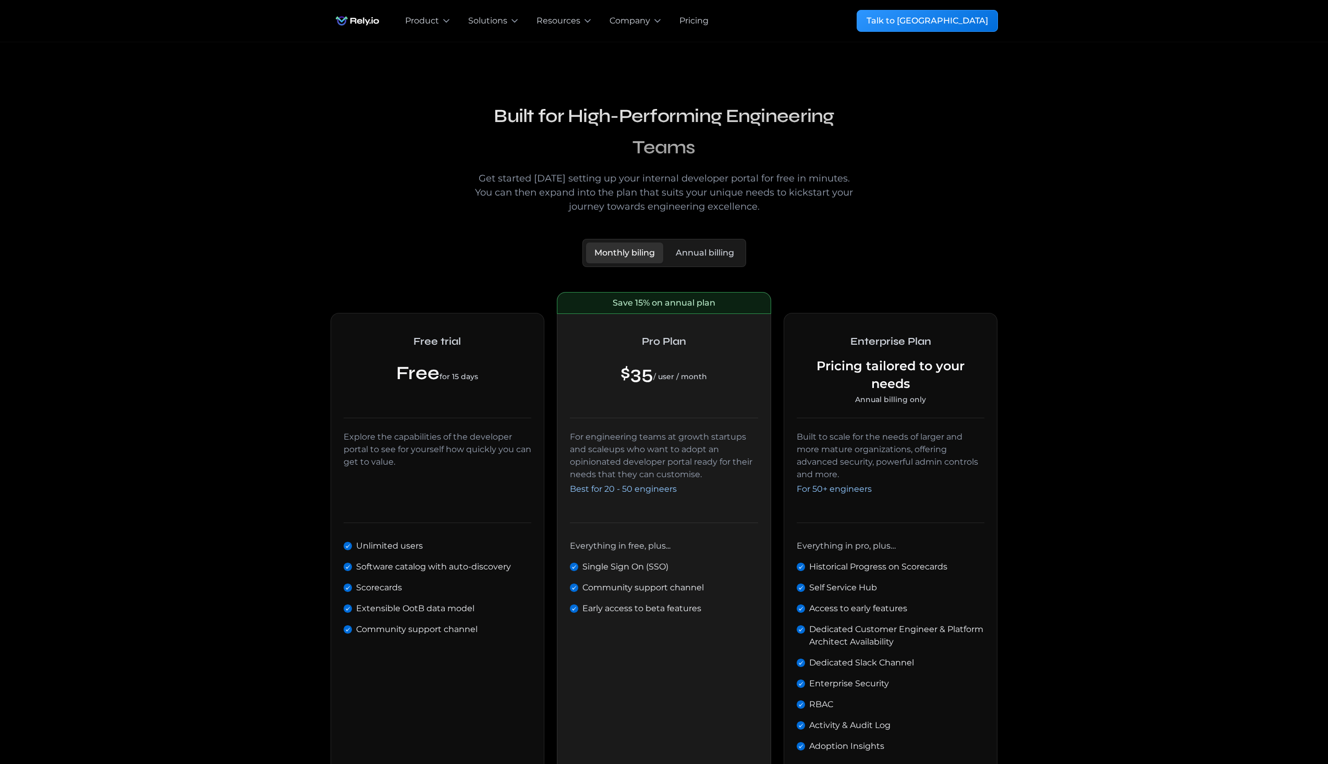  I want to click on div: Extensible OotB data model, so click(415, 609).